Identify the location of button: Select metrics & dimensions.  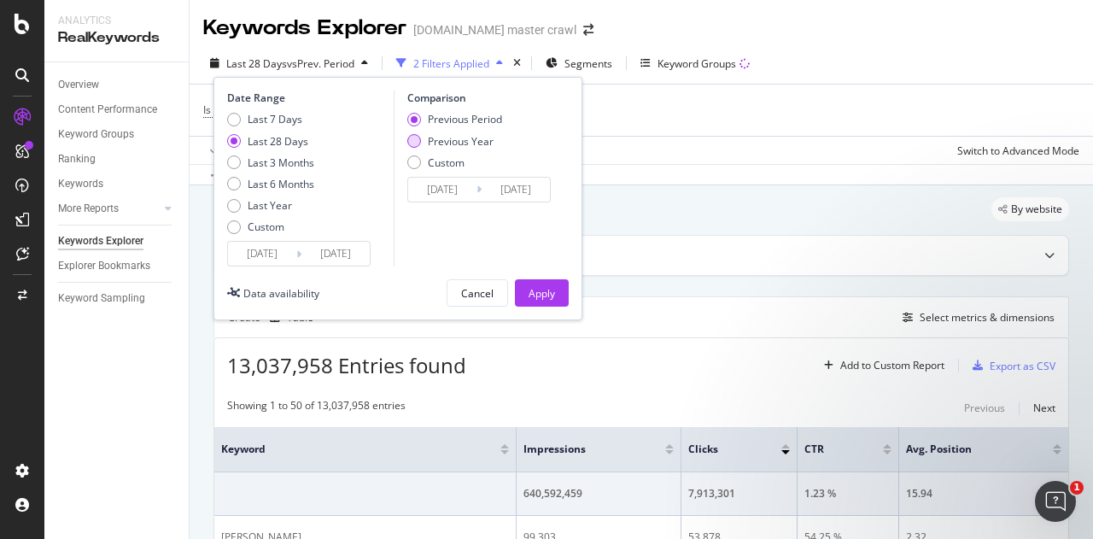
(975, 318).